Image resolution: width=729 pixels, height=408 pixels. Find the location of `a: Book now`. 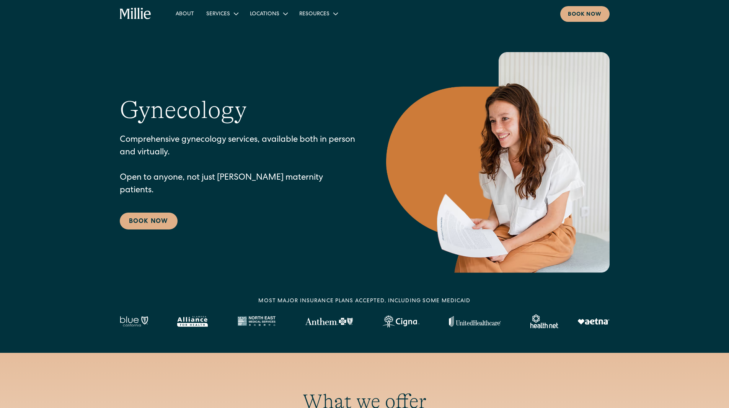

a: Book now is located at coordinates (585, 14).